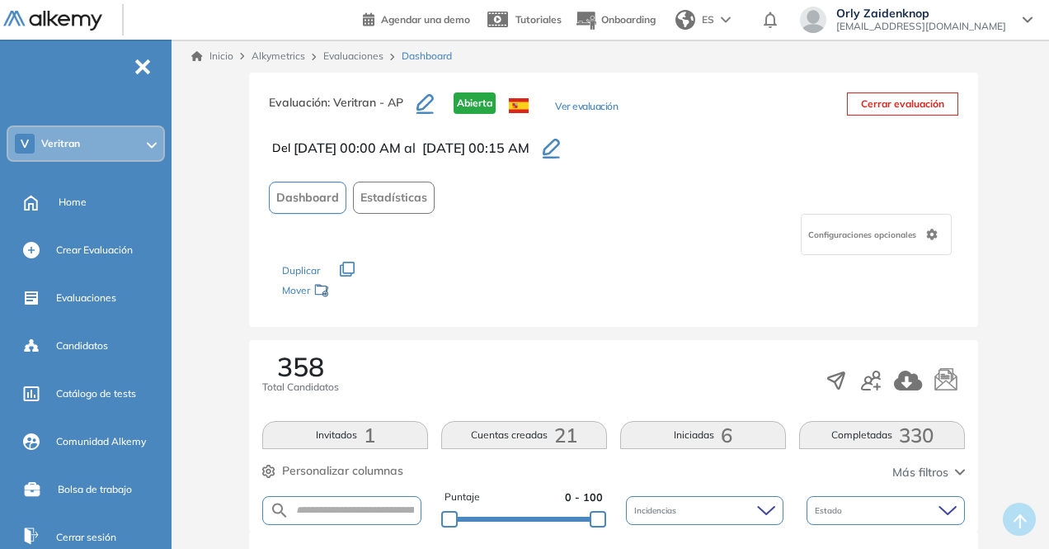  I want to click on span: Onboarding, so click(629, 19).